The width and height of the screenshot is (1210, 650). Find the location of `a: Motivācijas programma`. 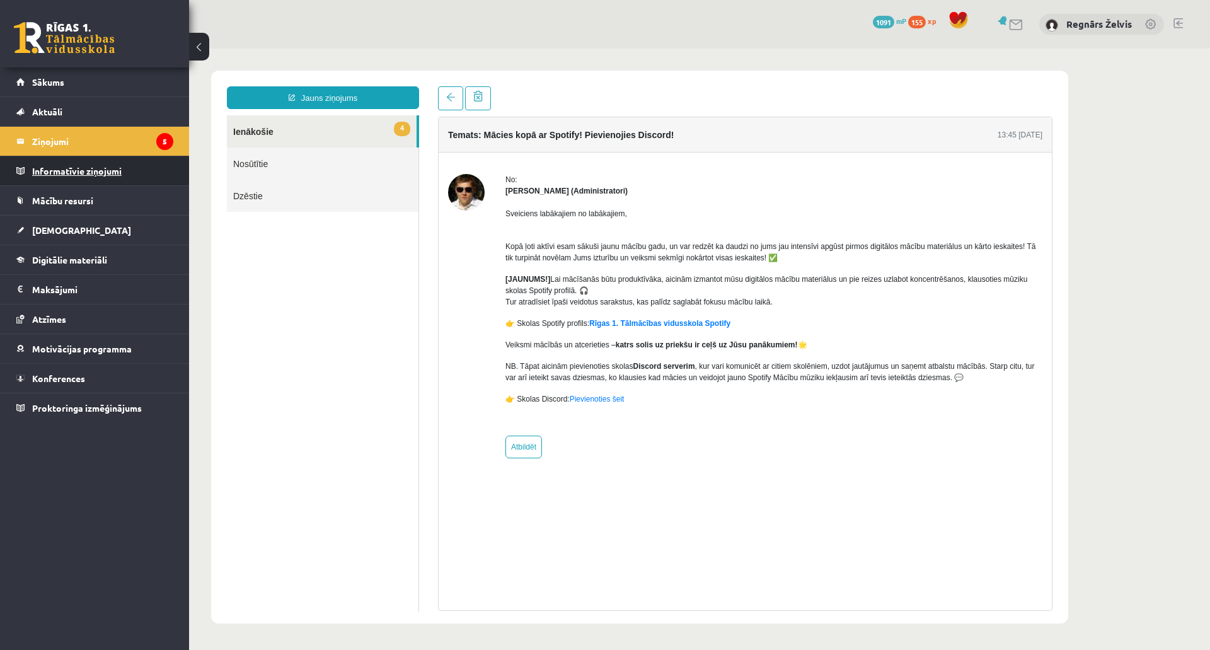

a: Motivācijas programma is located at coordinates (95, 348).